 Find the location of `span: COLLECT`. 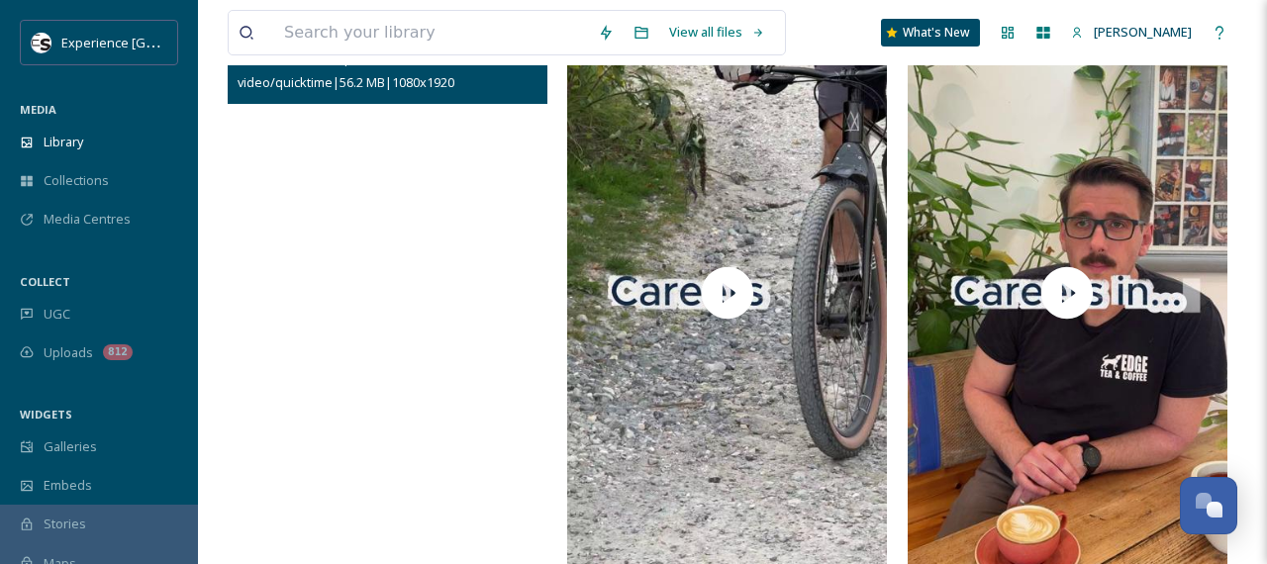

span: COLLECT is located at coordinates (45, 281).